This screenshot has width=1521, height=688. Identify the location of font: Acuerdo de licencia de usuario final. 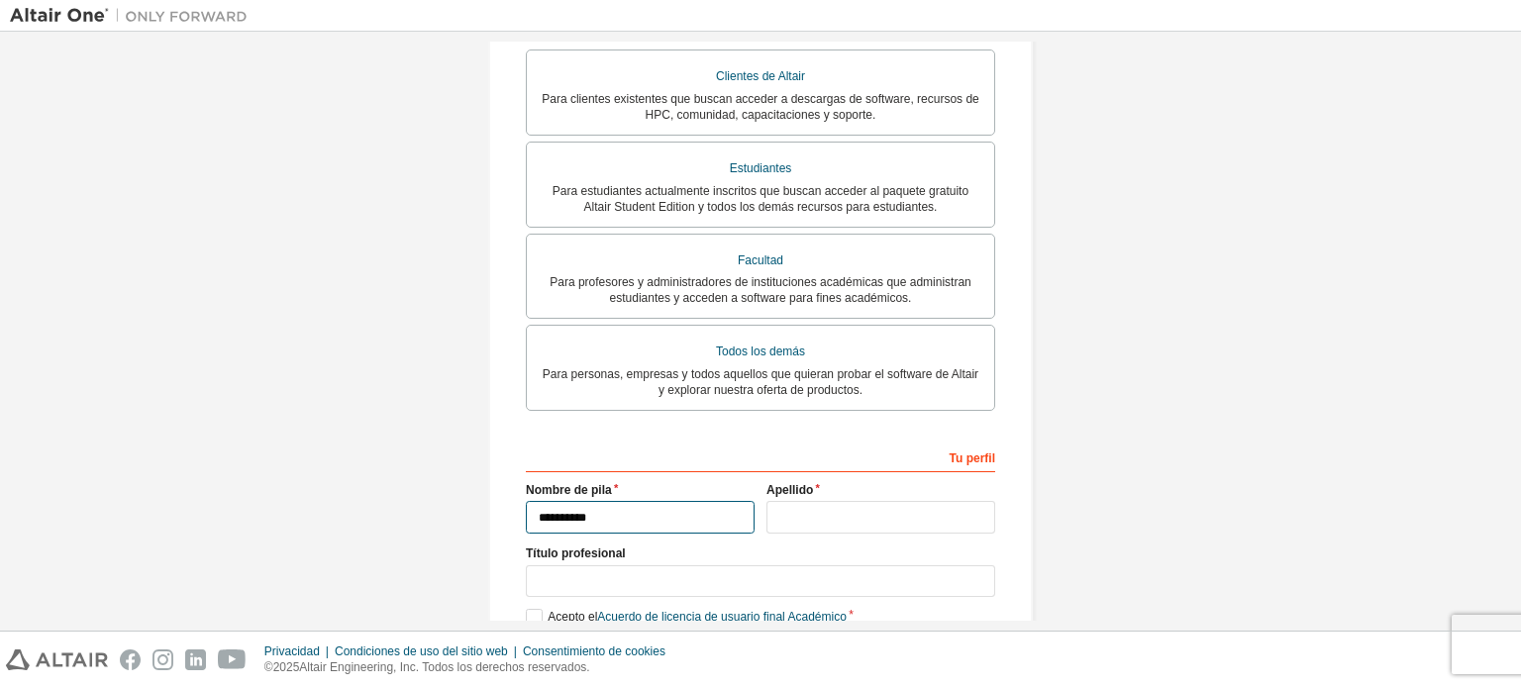
(690, 617).